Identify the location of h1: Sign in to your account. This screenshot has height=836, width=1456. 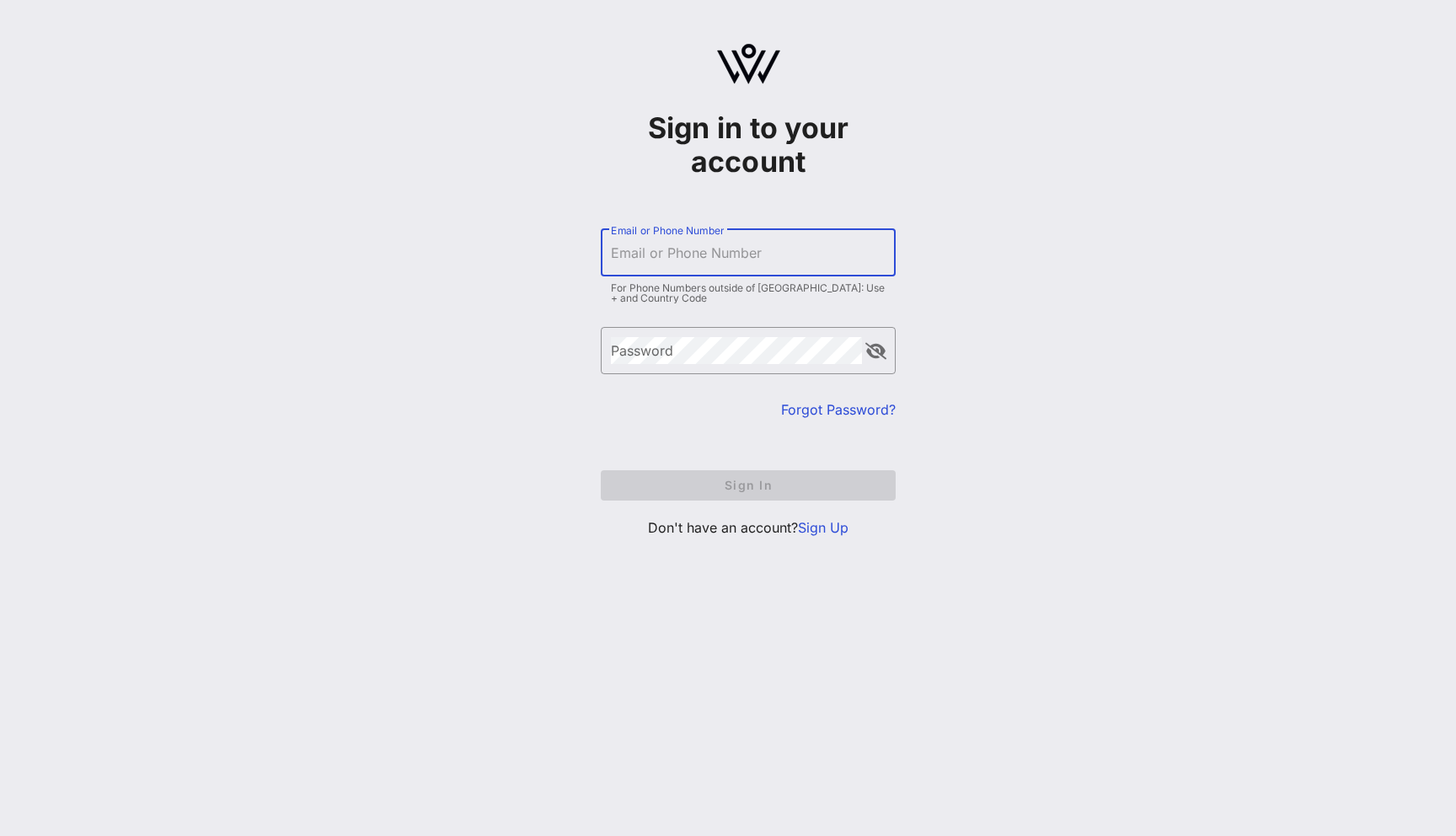
(749, 145).